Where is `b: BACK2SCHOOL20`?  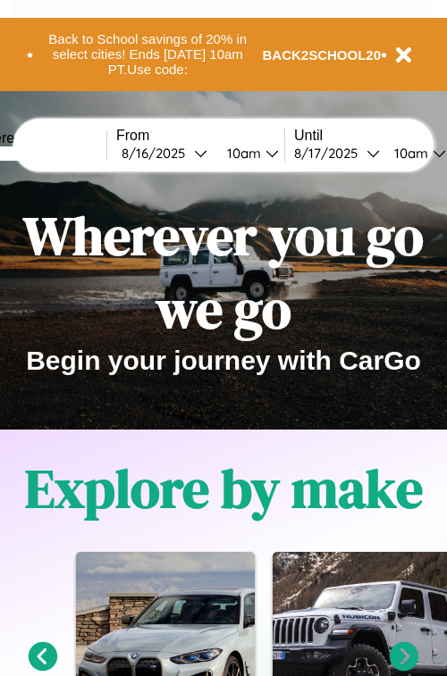 b: BACK2SCHOOL20 is located at coordinates (322, 55).